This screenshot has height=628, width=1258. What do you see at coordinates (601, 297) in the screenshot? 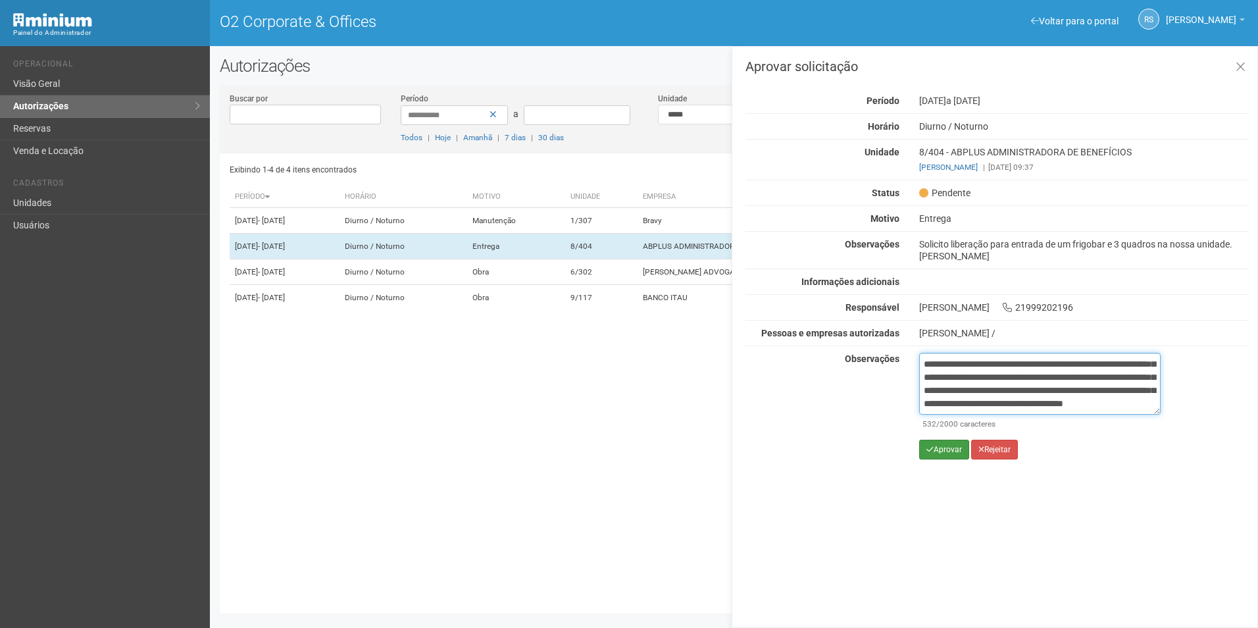
I see `td: 9/117` at bounding box center [601, 297].